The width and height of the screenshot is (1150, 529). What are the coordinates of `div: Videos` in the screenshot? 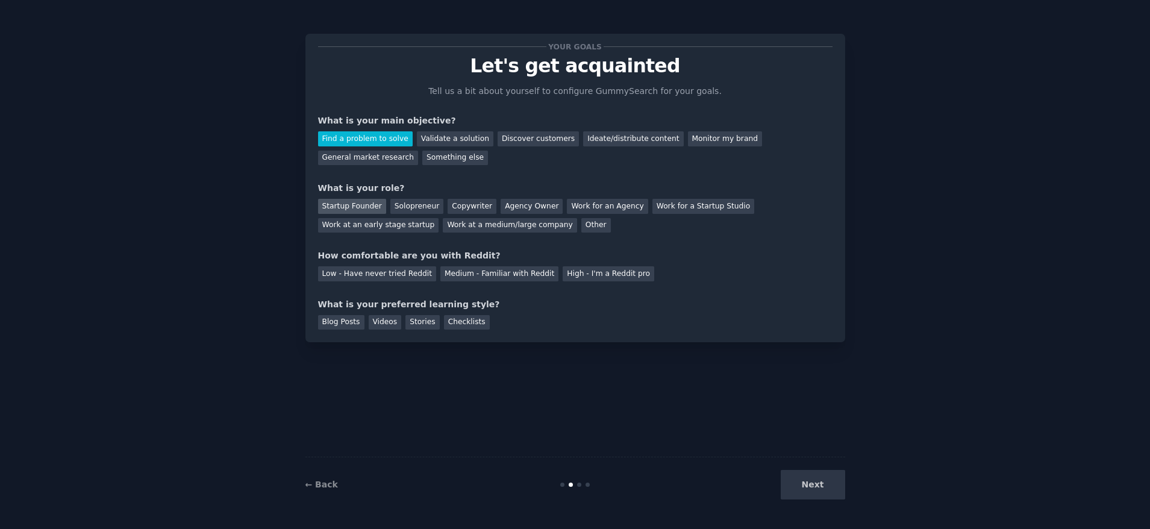 It's located at (385, 322).